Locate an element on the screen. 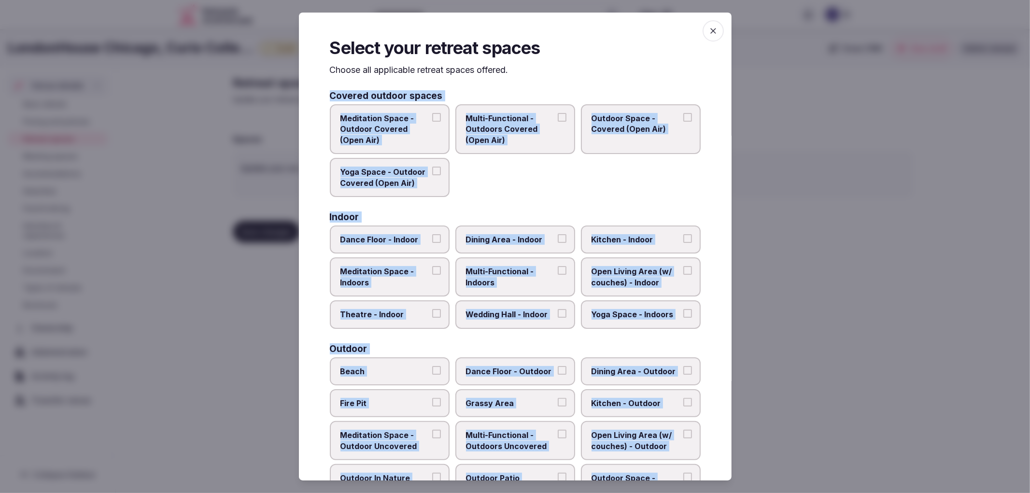  span: Meditation Space - Outdoor Uncovered is located at coordinates (385, 441).